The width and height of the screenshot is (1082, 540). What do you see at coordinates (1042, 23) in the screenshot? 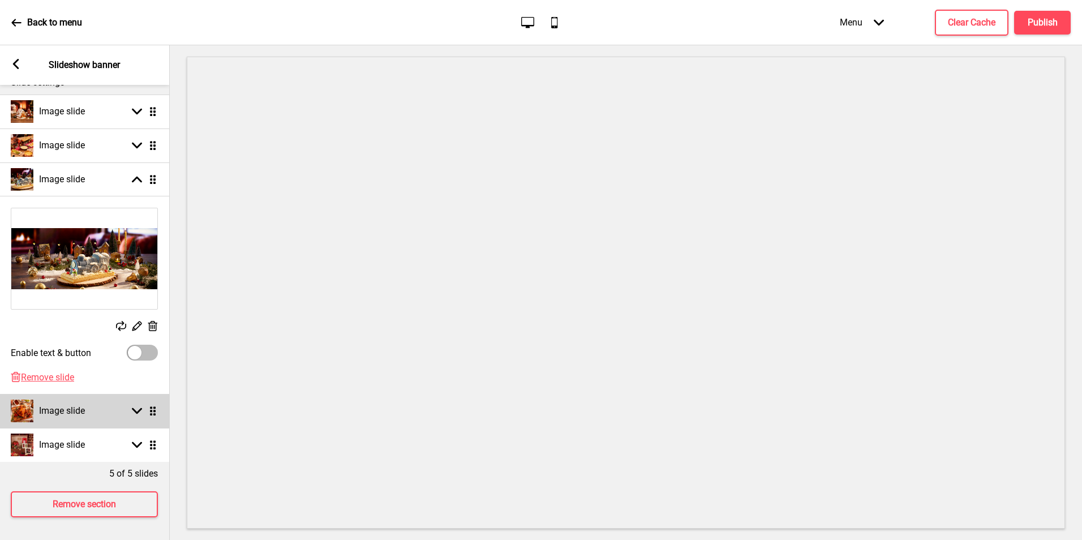
I see `h4: Publish` at bounding box center [1042, 23].